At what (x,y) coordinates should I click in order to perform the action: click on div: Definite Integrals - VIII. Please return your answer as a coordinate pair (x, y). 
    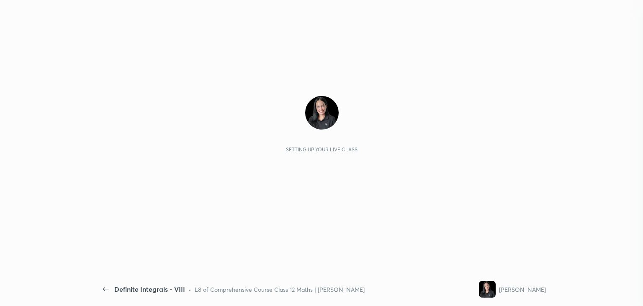
    Looking at the image, I should click on (149, 289).